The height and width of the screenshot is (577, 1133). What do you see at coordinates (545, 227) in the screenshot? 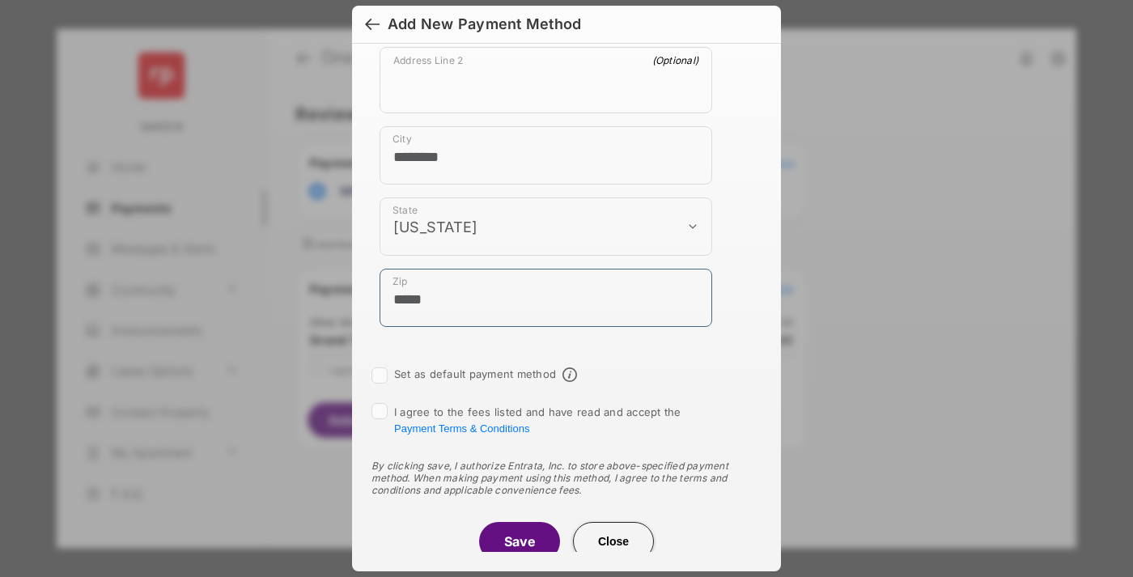
I see `div: payment_method_screening[postal_addresses][administrativeArea]` at bounding box center [545, 227].